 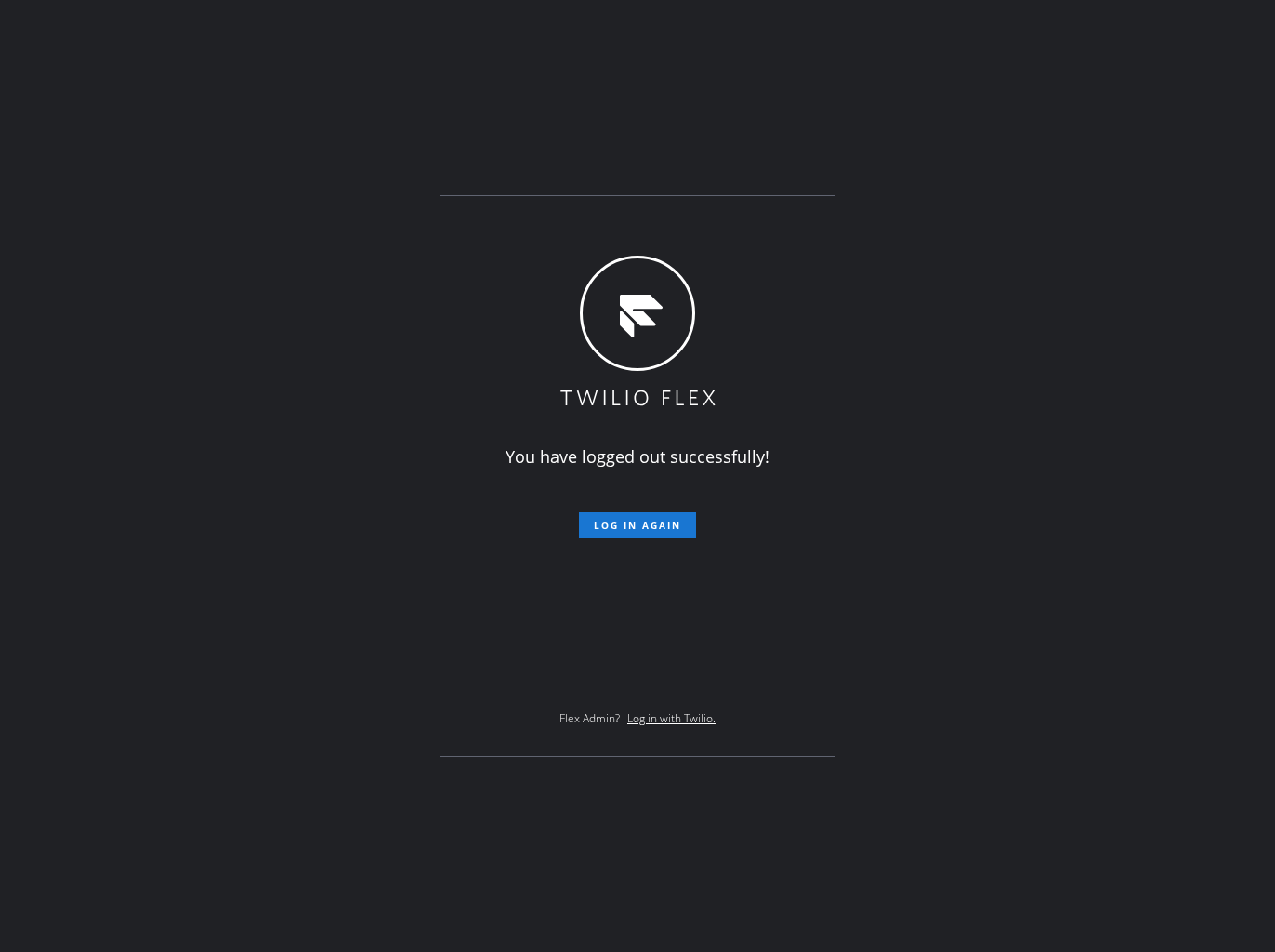 What do you see at coordinates (638, 525) in the screenshot?
I see `span: Log in again` at bounding box center [638, 525].